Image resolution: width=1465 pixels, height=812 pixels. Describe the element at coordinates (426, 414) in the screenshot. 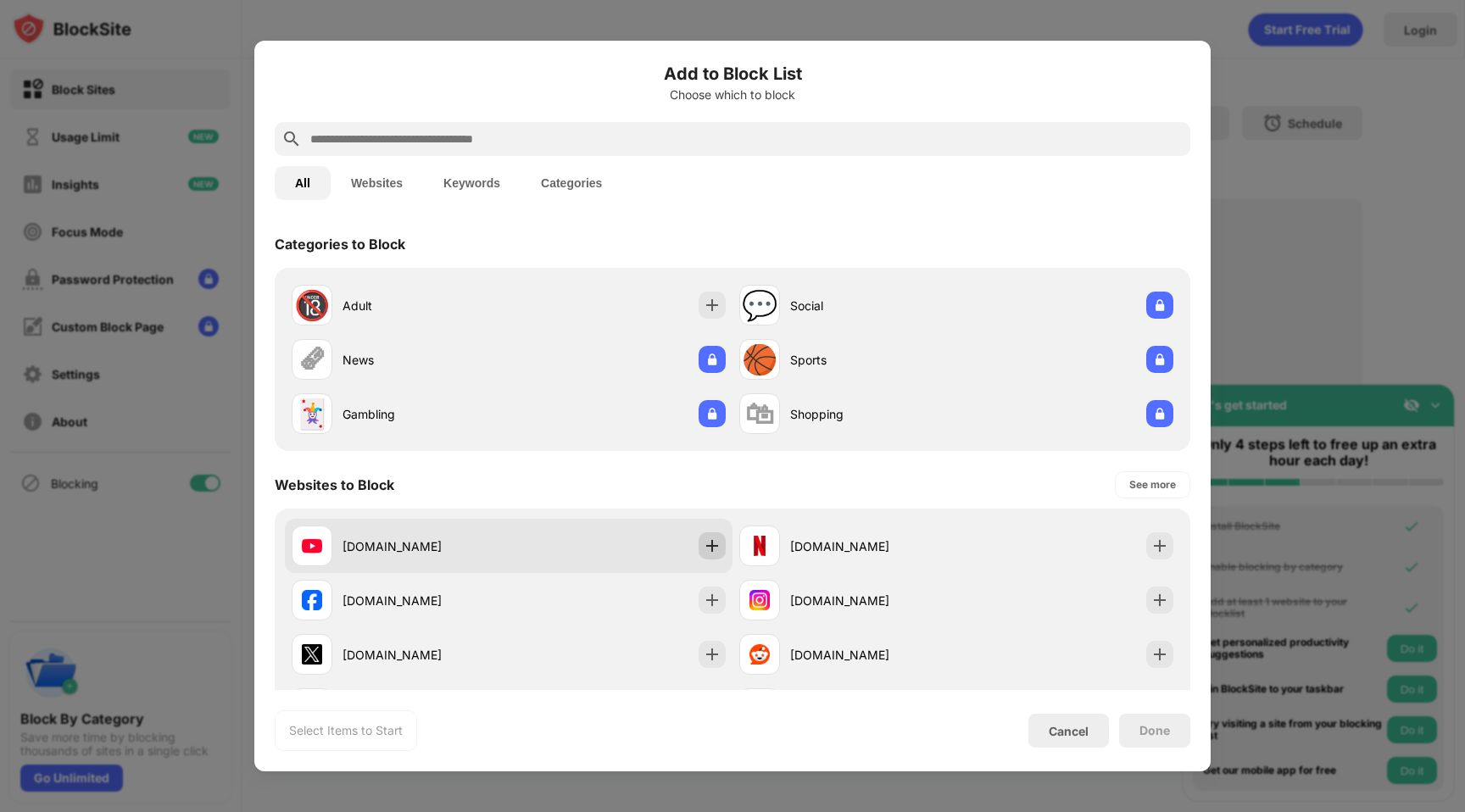

I see `div: Gambling` at that location.